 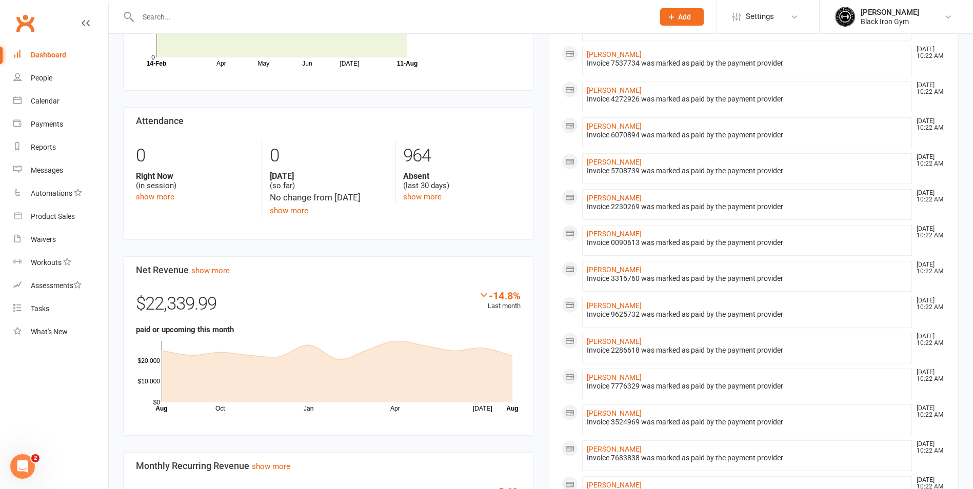 I want to click on div: Product Sales, so click(x=53, y=216).